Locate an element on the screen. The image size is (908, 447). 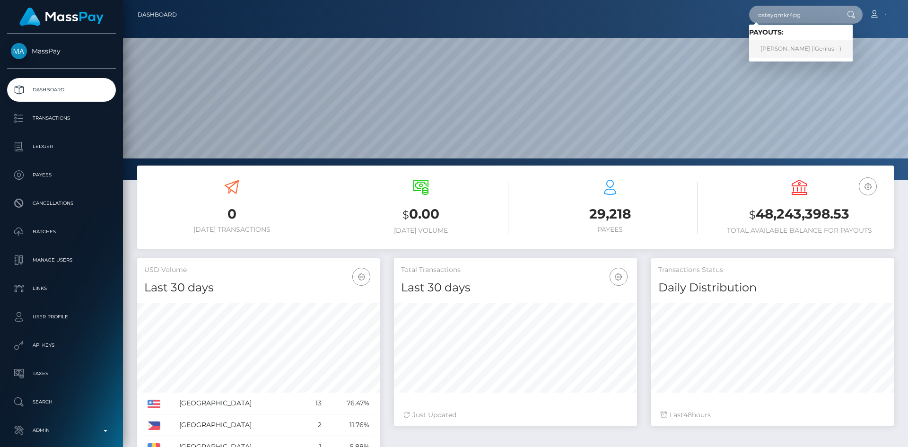
img: MassPay is located at coordinates (19, 51).